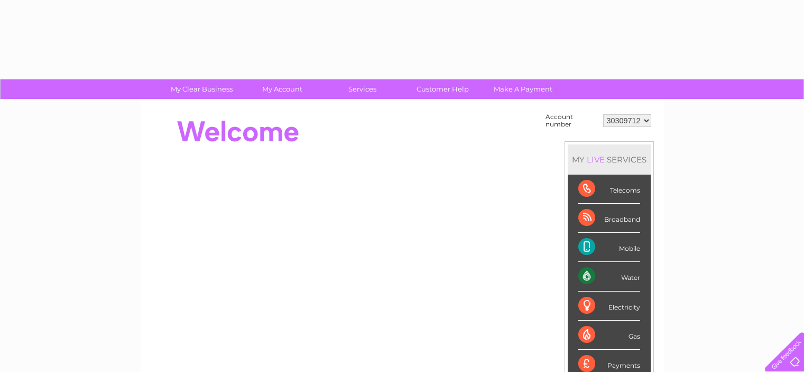 The image size is (804, 372). Describe the element at coordinates (362, 89) in the screenshot. I see `a: Services` at that location.